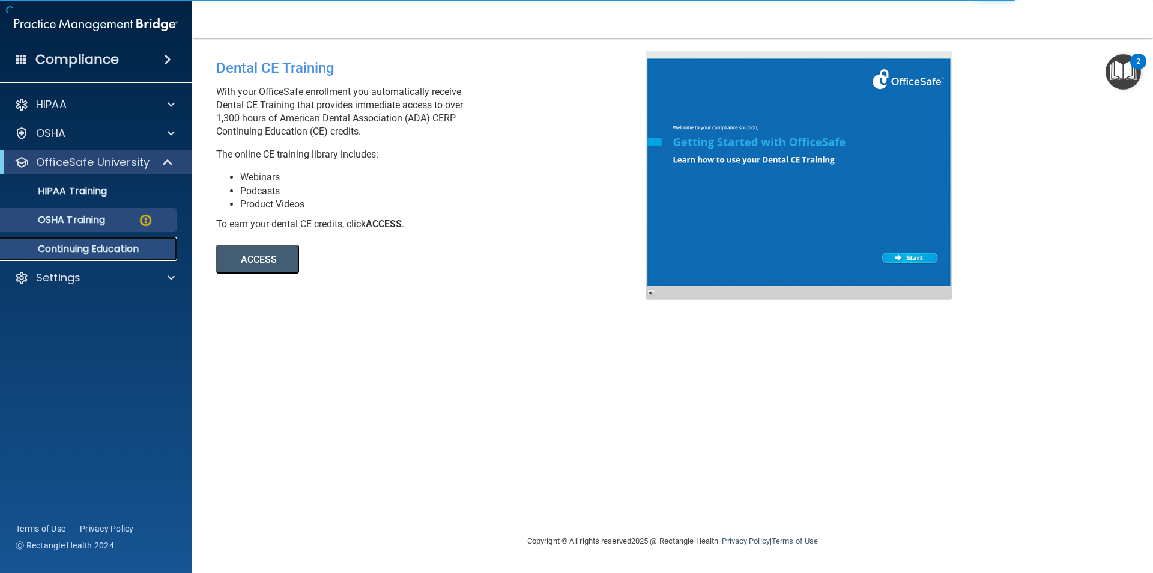 Image resolution: width=1153 pixels, height=573 pixels. I want to click on p: OSHA, so click(51, 133).